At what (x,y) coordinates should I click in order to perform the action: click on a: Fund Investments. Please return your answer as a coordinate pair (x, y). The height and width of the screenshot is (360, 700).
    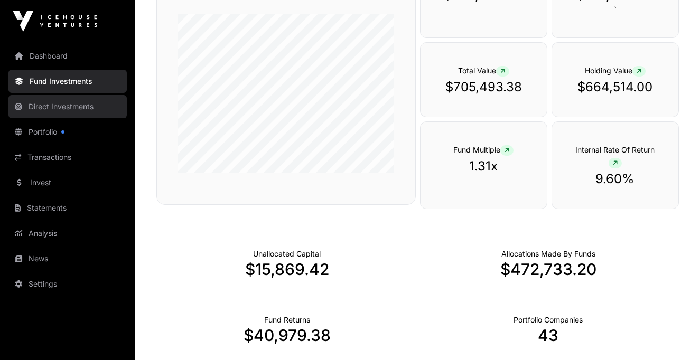
    Looking at the image, I should click on (68, 81).